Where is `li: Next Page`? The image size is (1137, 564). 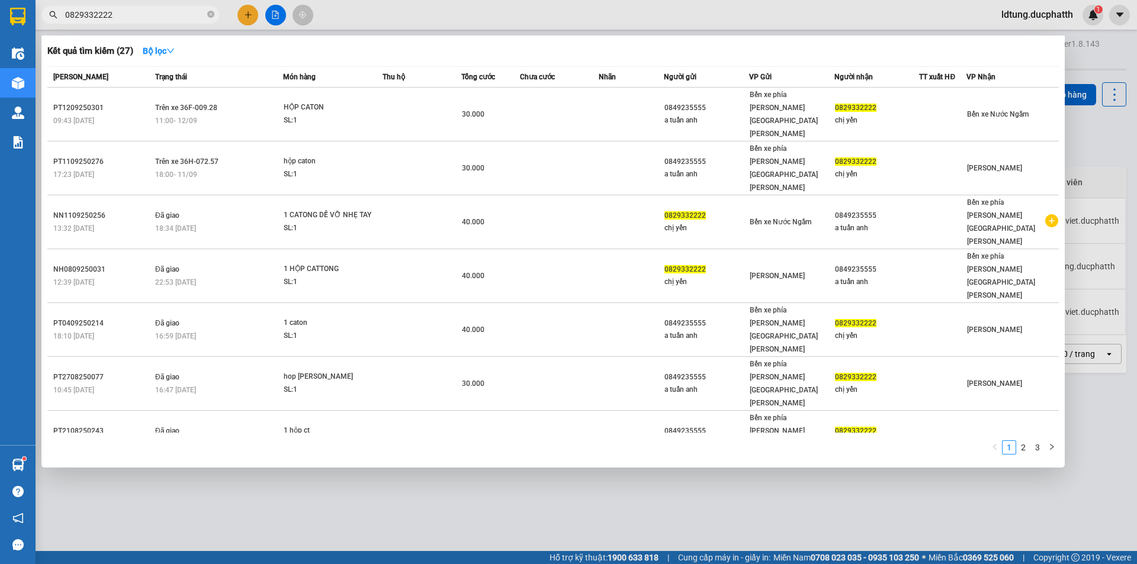 li: Next Page is located at coordinates (1051, 448).